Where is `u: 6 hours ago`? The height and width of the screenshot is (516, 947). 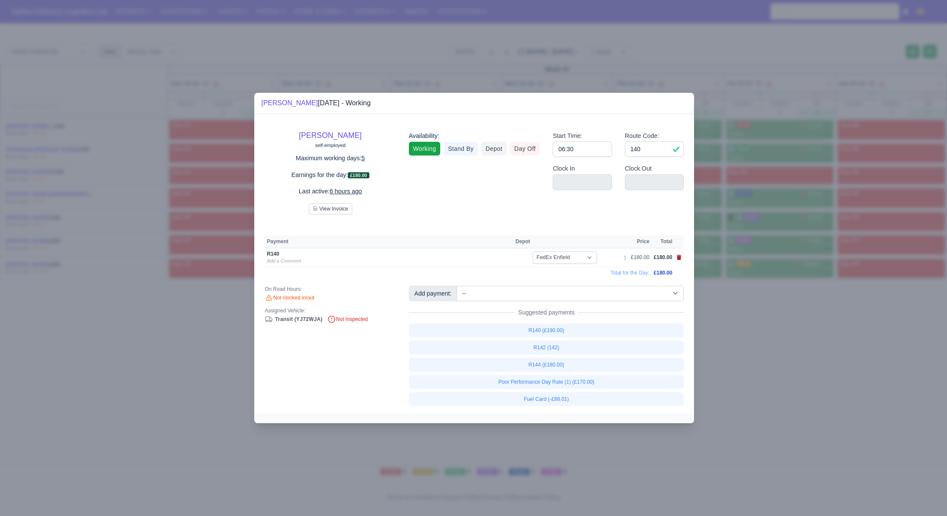
u: 6 hours ago is located at coordinates (346, 191).